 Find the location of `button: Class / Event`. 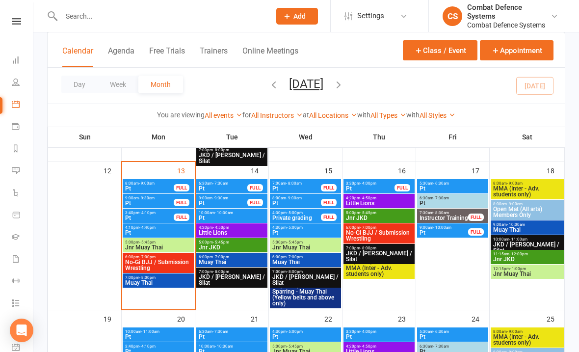

button: Class / Event is located at coordinates (440, 50).